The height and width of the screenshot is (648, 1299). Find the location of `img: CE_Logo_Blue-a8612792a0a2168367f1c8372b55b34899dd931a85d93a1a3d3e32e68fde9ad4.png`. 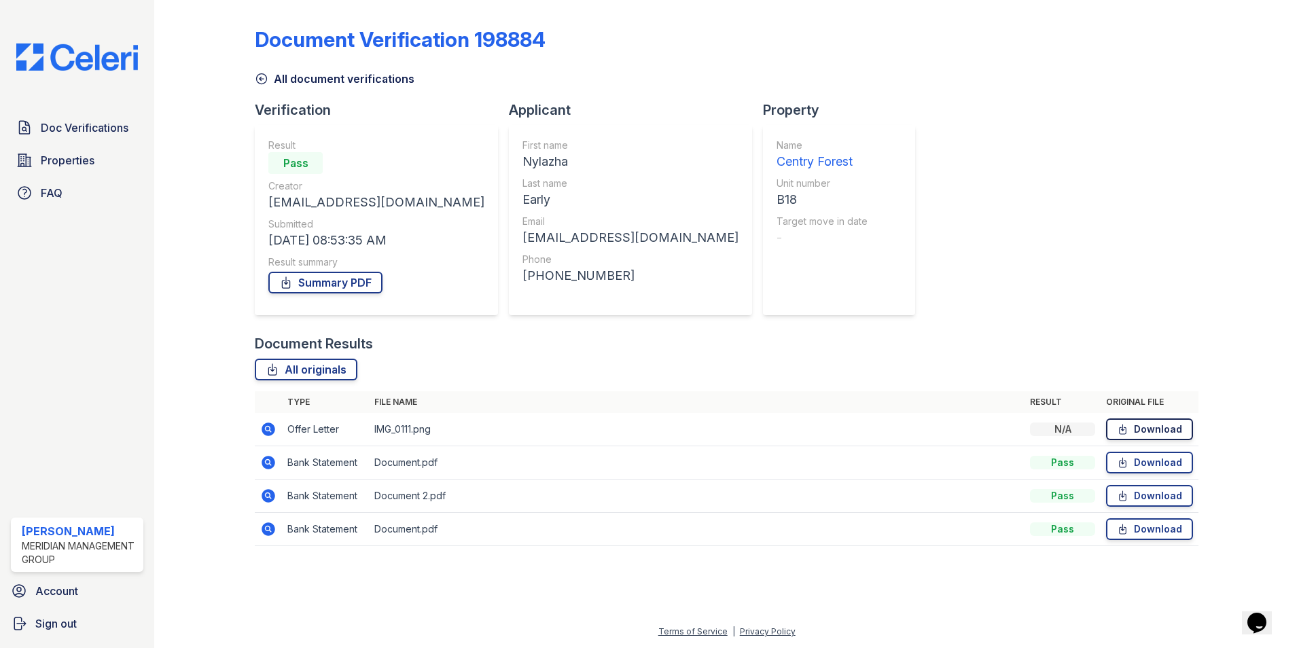

img: CE_Logo_Blue-a8612792a0a2168367f1c8372b55b34899dd931a85d93a1a3d3e32e68fde9ad4.png is located at coordinates (77, 57).